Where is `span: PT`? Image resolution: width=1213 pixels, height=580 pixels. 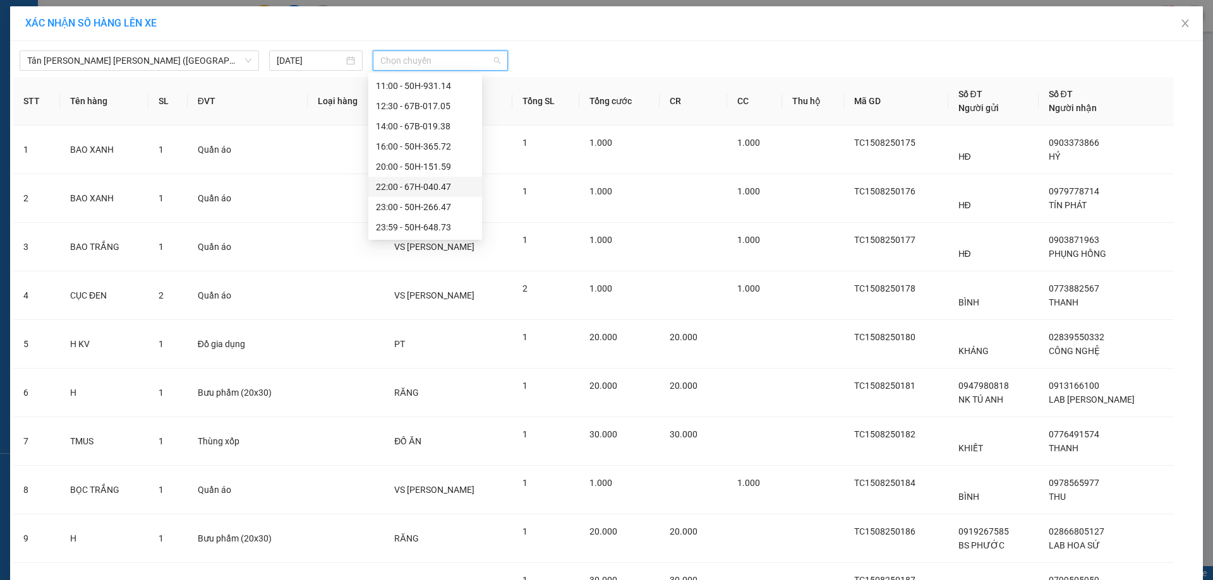 span: PT is located at coordinates (399, 344).